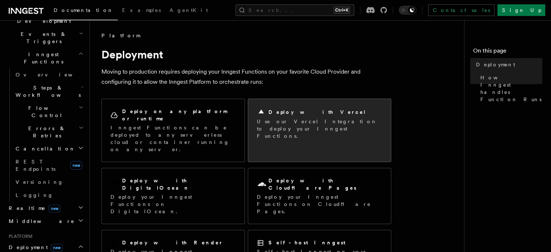 The height and width of the screenshot is (252, 551). What do you see at coordinates (42, 38) in the screenshot?
I see `span: Events & Triggers` at bounding box center [42, 38].